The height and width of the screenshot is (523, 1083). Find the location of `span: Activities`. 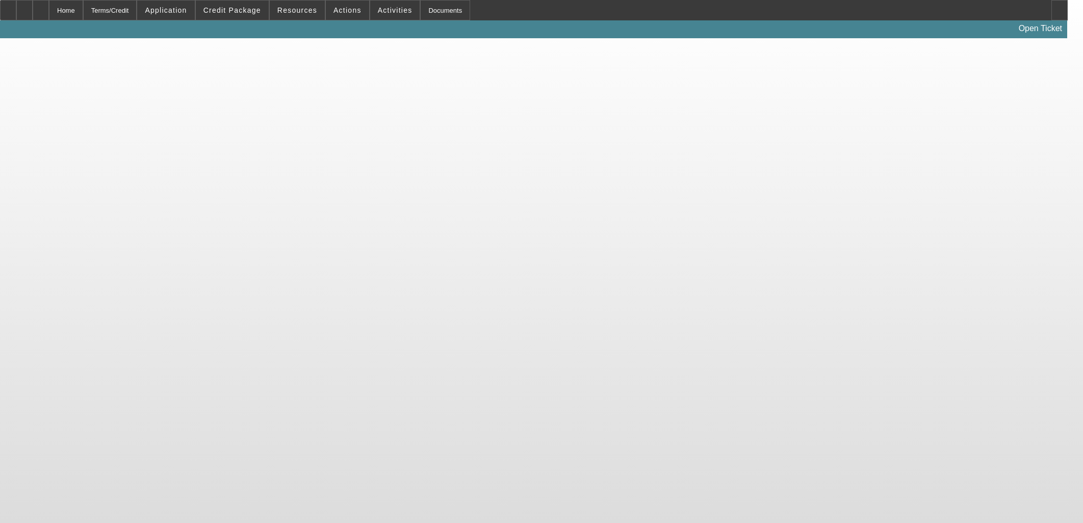

span: Activities is located at coordinates (395, 10).